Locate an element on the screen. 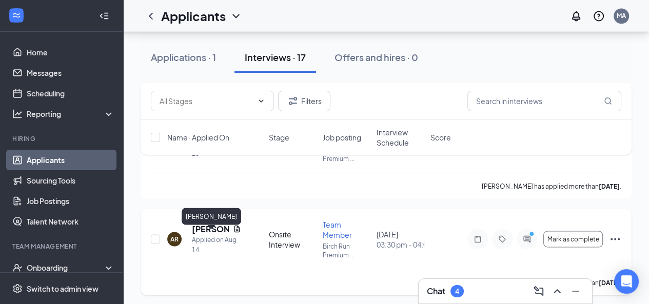 Image resolution: width=649 pixels, height=304 pixels. div: Hiring is located at coordinates (62, 139).